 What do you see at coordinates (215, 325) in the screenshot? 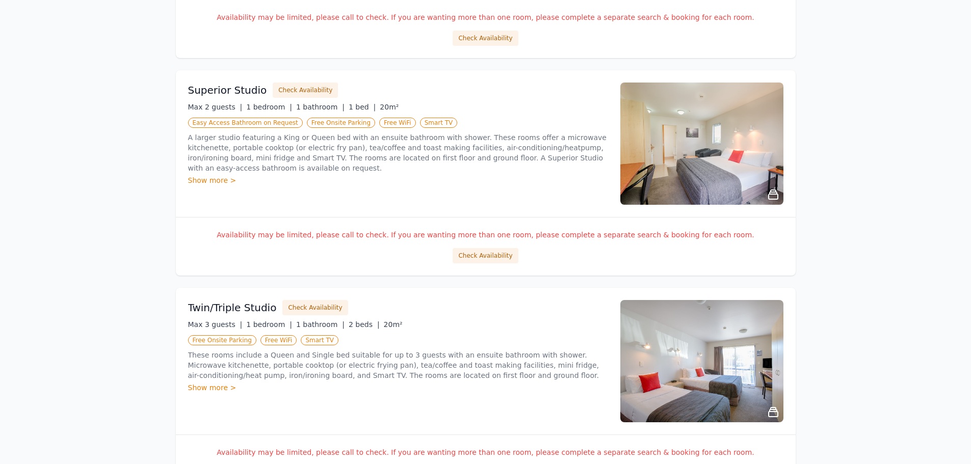
I see `span: Max 3 guests |` at bounding box center [215, 325].